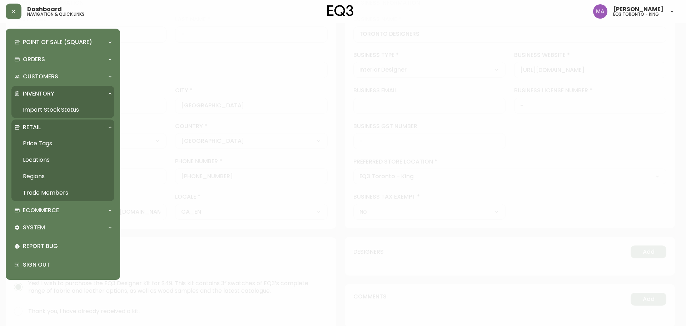  I want to click on p: Orders, so click(34, 59).